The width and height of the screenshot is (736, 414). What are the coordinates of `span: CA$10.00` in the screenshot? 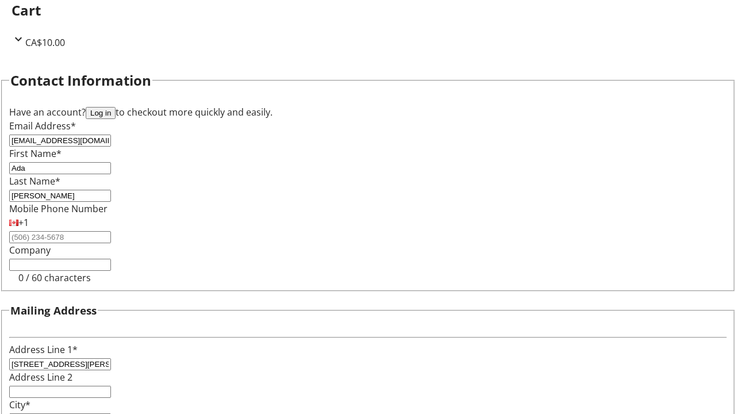 It's located at (45, 43).